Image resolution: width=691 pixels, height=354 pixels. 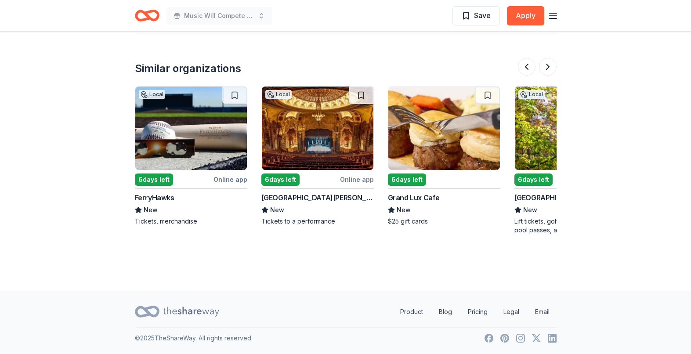 I want to click on img: Image for St. George Theatre, so click(x=318, y=128).